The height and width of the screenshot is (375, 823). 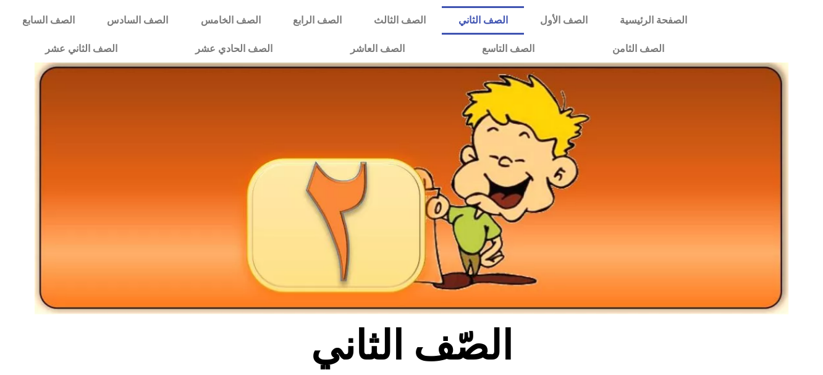 What do you see at coordinates (483, 20) in the screenshot?
I see `a: الصف الثاني` at bounding box center [483, 20].